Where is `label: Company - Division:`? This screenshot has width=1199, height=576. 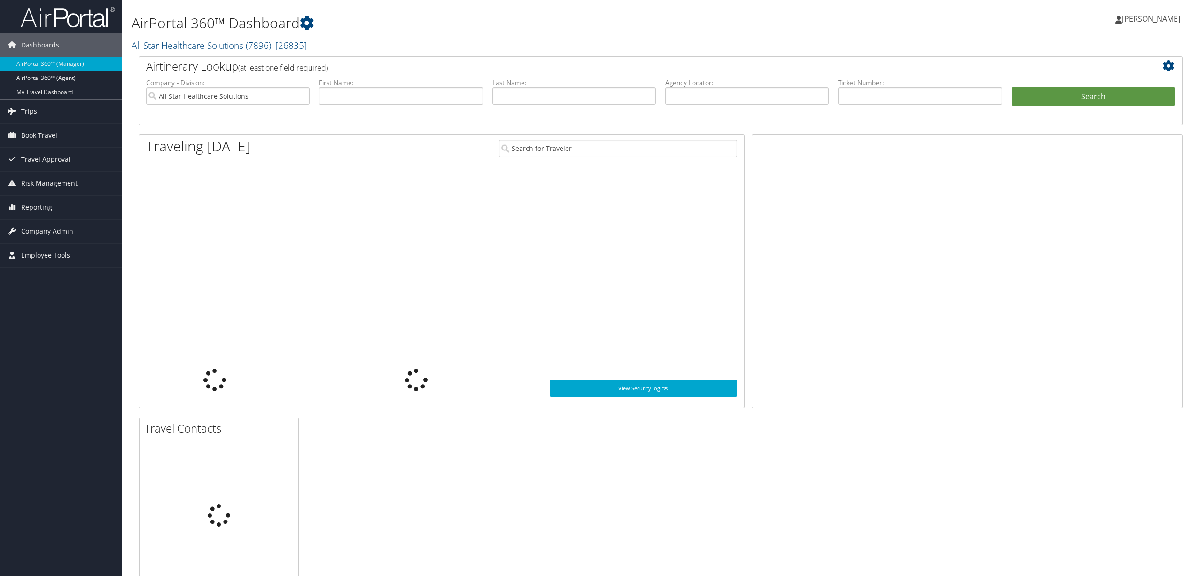
label: Company - Division: is located at coordinates (228, 83).